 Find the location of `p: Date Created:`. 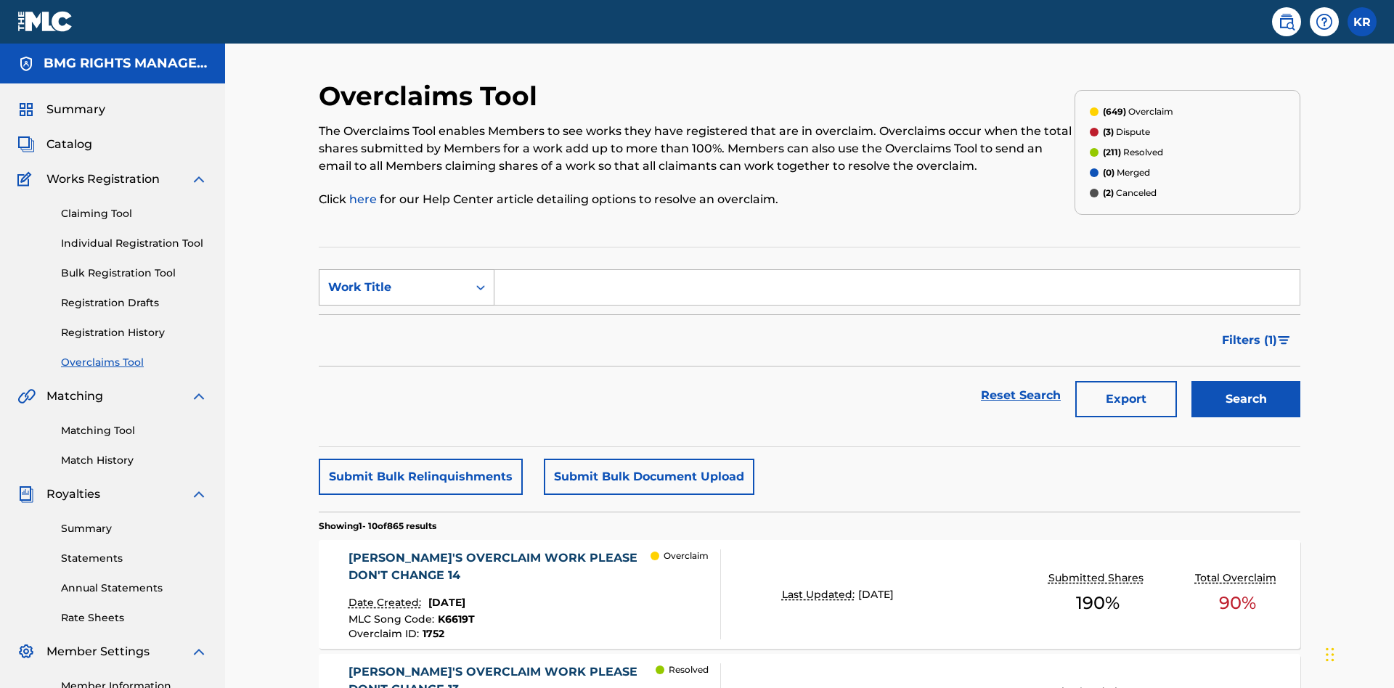

p: Date Created: is located at coordinates (386, 603).